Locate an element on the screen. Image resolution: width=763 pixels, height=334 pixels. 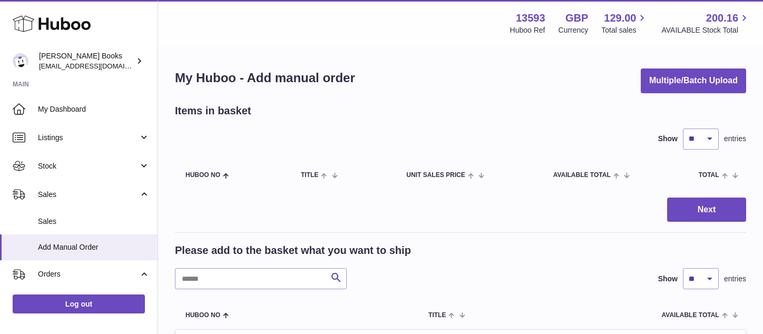
h2: Please add to the basket what you want to ship is located at coordinates (293, 250).